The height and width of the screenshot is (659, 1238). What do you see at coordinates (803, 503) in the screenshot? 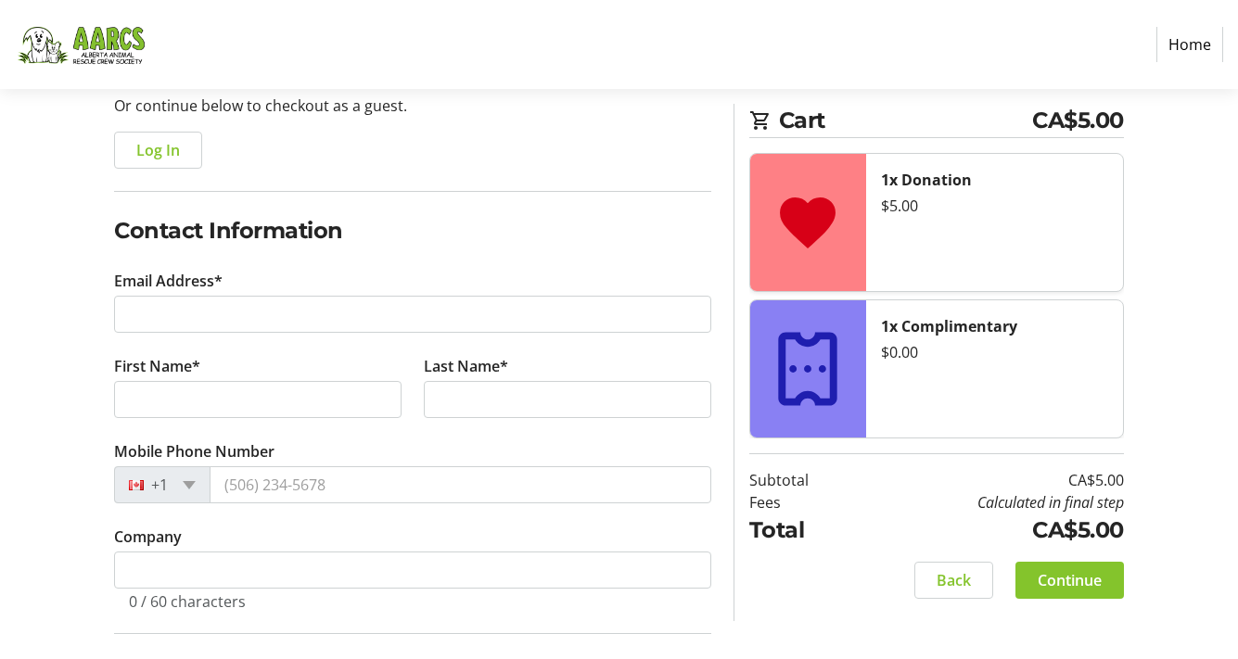
I see `td: Fees` at bounding box center [803, 503].